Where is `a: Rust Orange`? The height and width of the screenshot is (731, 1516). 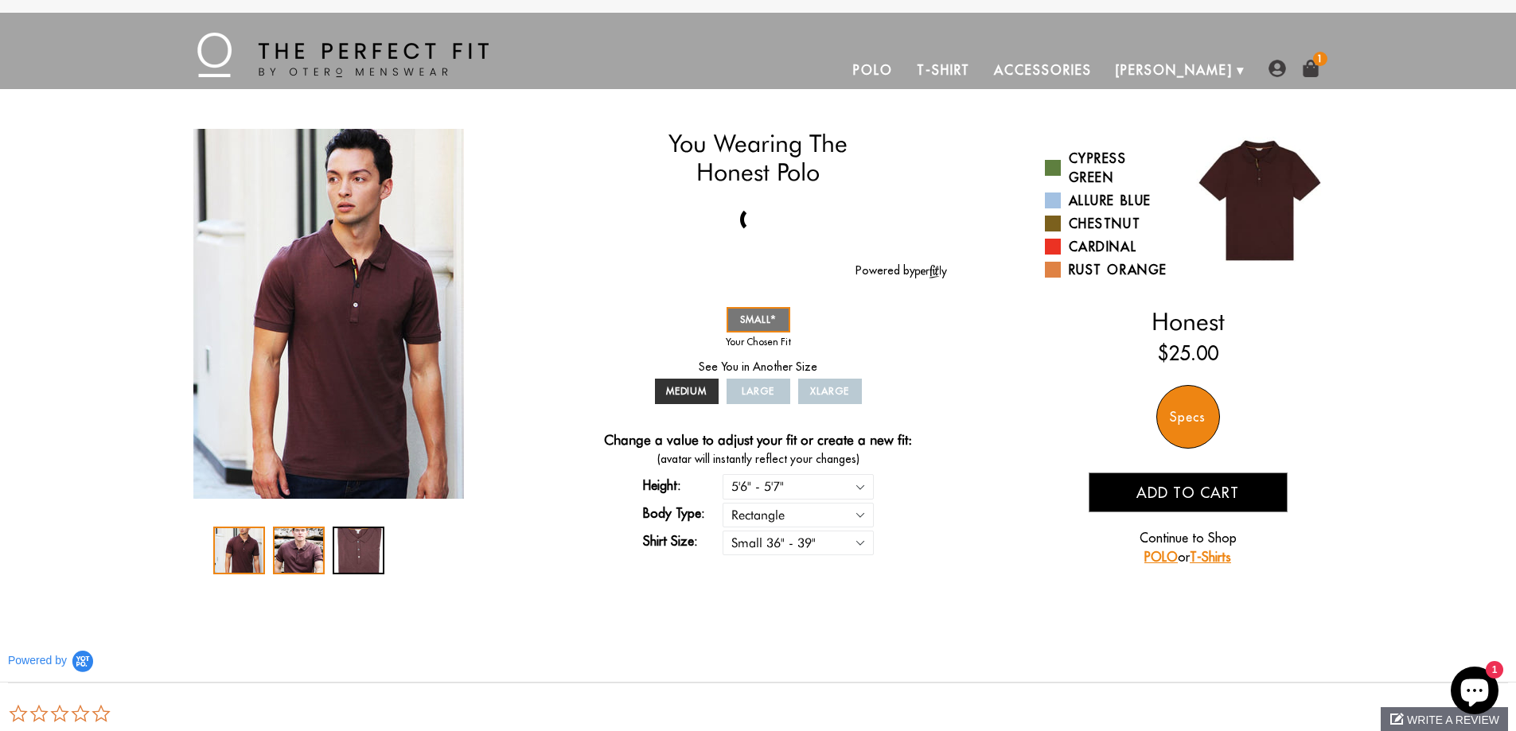
a: Rust Orange is located at coordinates (1110, 270).